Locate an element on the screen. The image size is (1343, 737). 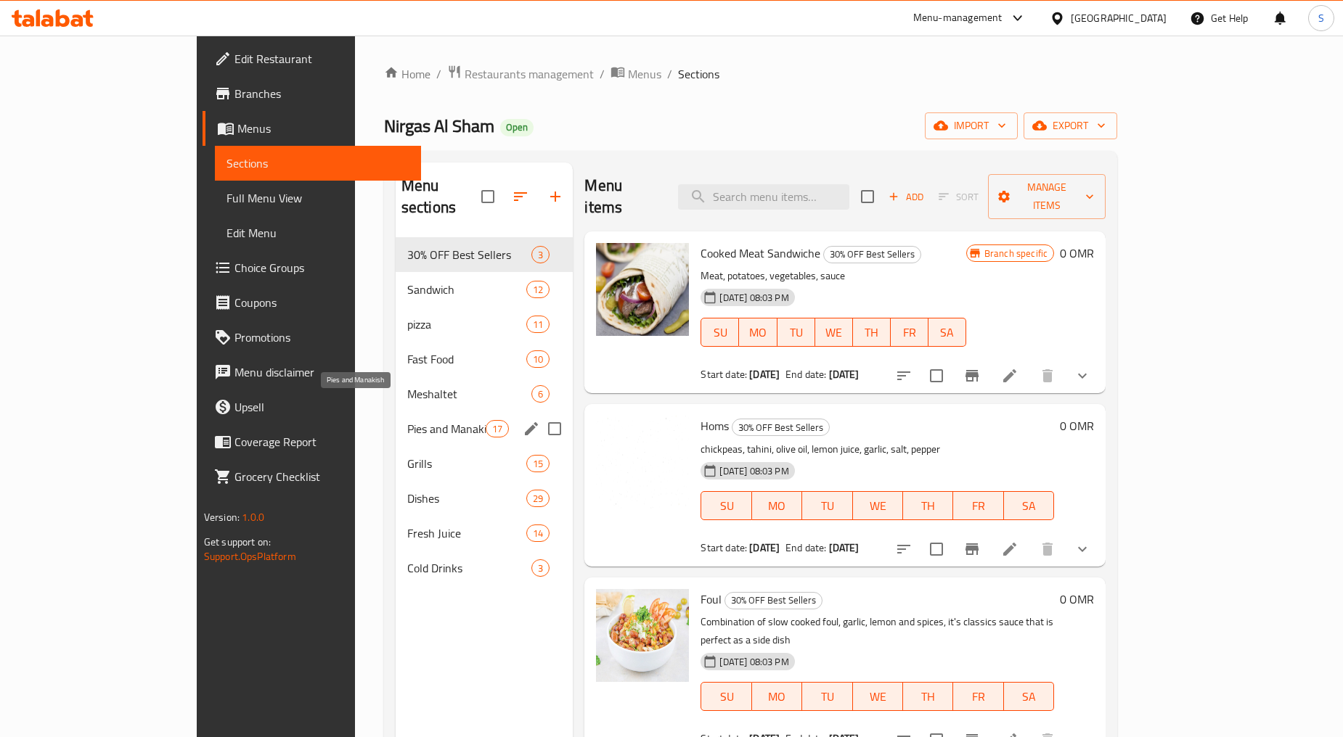
div: Fresh Juice14 is located at coordinates (484, 533).